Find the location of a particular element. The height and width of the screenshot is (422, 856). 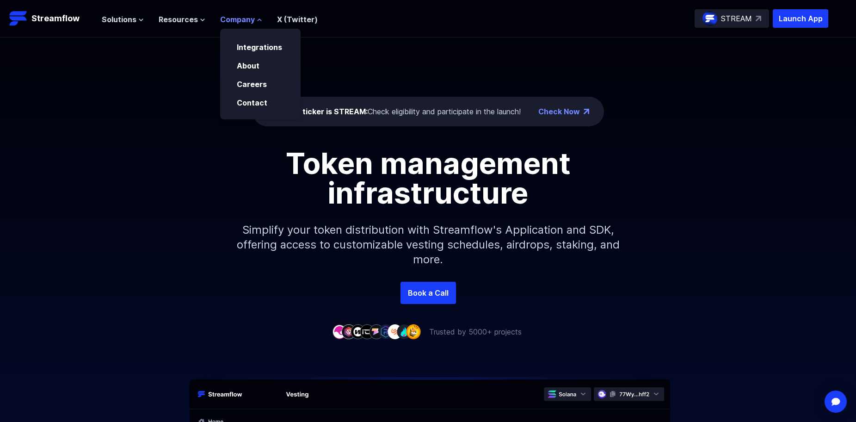

span: Solutions is located at coordinates (119, 19).